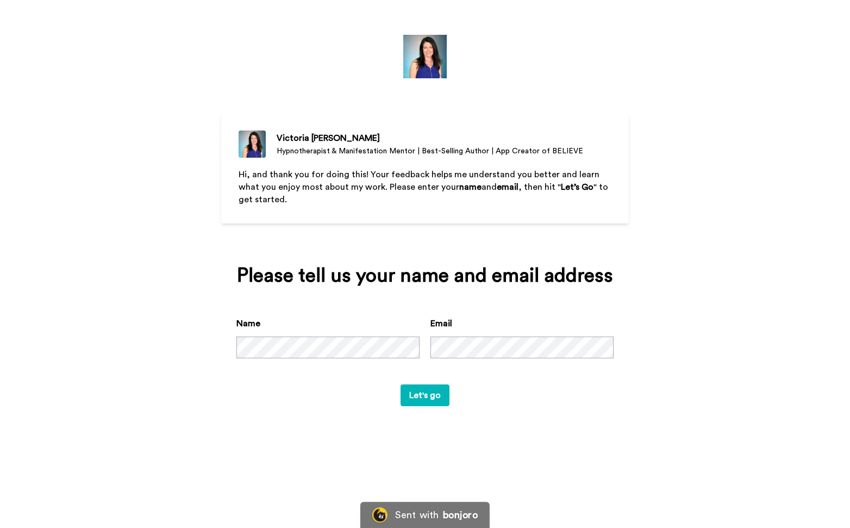 The height and width of the screenshot is (528, 850). What do you see at coordinates (252, 144) in the screenshot?
I see `img: Hypnotherapist & Manifestation Mentor | Best-Selling Author | App Creator of BELIEVE` at bounding box center [252, 144].